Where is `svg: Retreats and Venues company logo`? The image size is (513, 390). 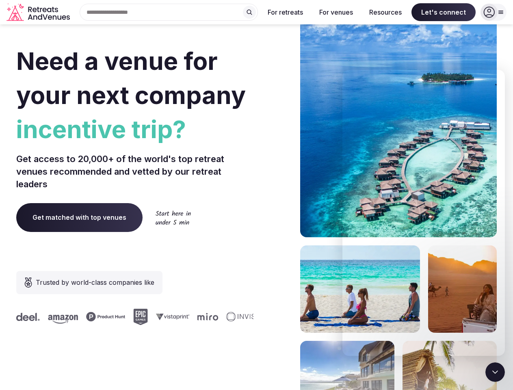 svg: Retreats and Venues company logo is located at coordinates (39, 12).